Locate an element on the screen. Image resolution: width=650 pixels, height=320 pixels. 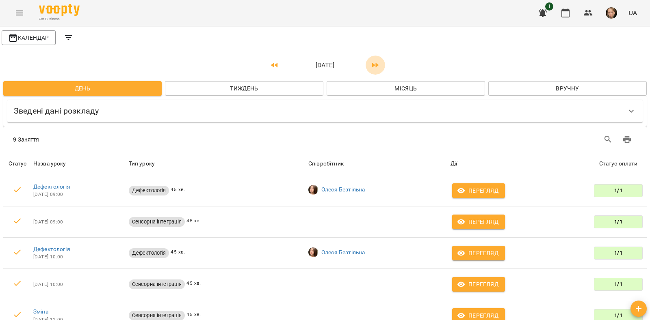
span: Тиждень is located at coordinates (244, 89).